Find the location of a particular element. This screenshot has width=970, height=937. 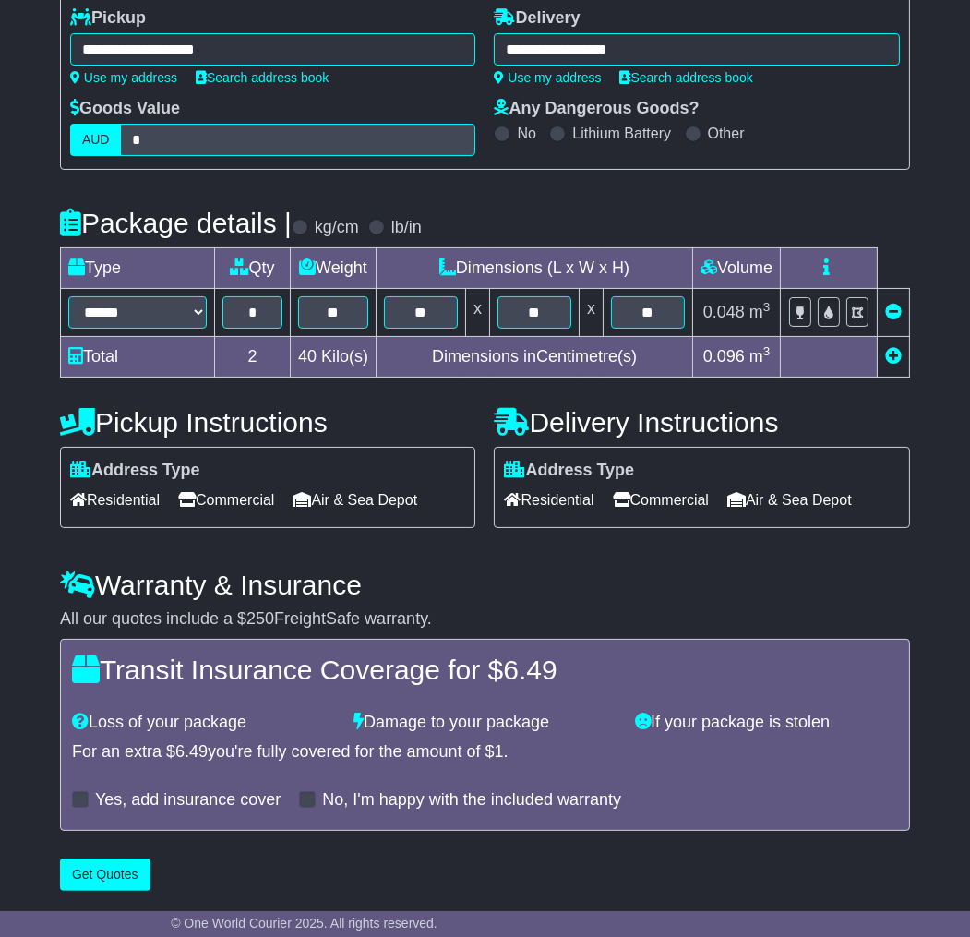

span: 0.096 is located at coordinates (724, 356).